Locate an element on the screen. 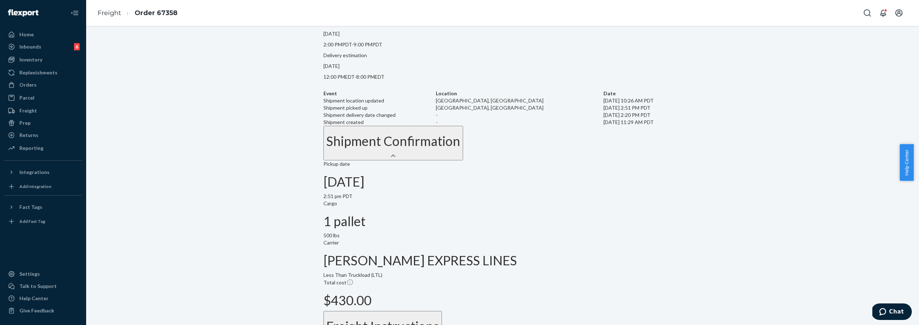 The image size is (919, 325). div: Less Than Truckload (LTL) is located at coordinates (503, 275).